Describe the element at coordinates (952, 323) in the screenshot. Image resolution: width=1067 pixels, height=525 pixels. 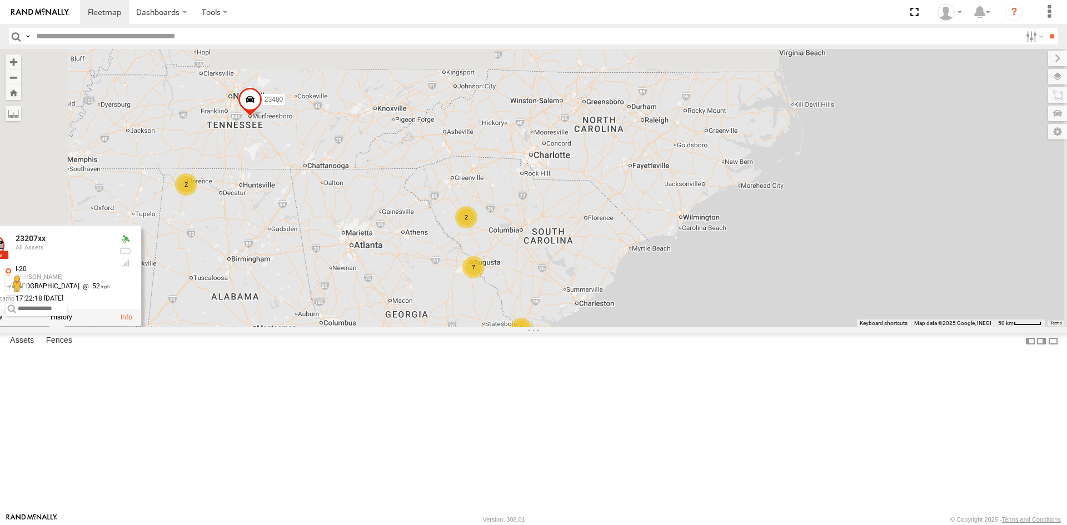
I see `span: Map data ©2025 Google, INEGI` at that location.